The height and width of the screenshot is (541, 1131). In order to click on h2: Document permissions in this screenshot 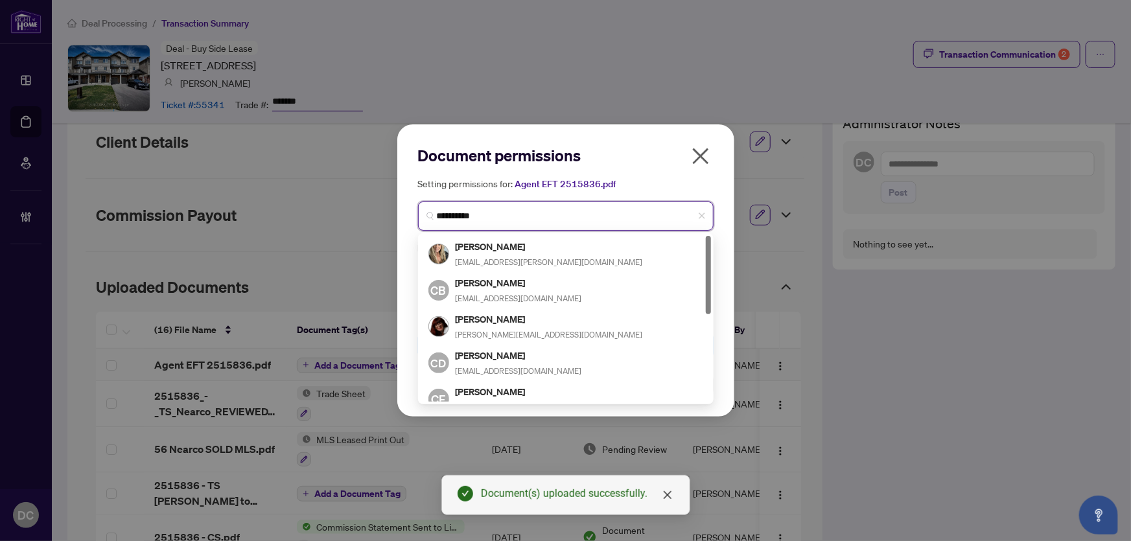, I will do `click(566, 156)`.